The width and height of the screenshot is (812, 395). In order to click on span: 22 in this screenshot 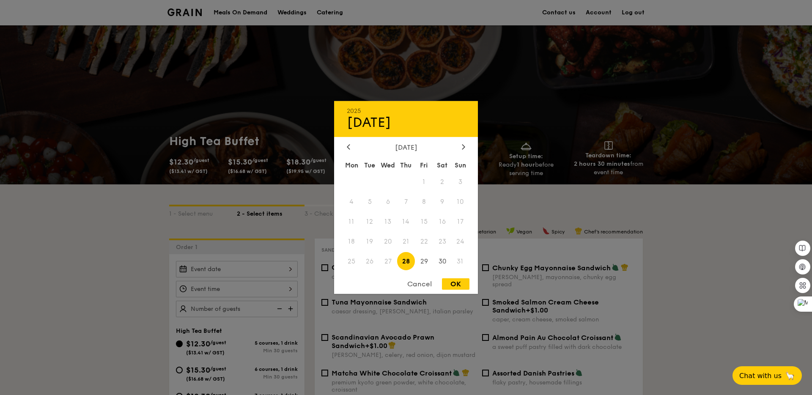, I will do `click(424, 241)`.